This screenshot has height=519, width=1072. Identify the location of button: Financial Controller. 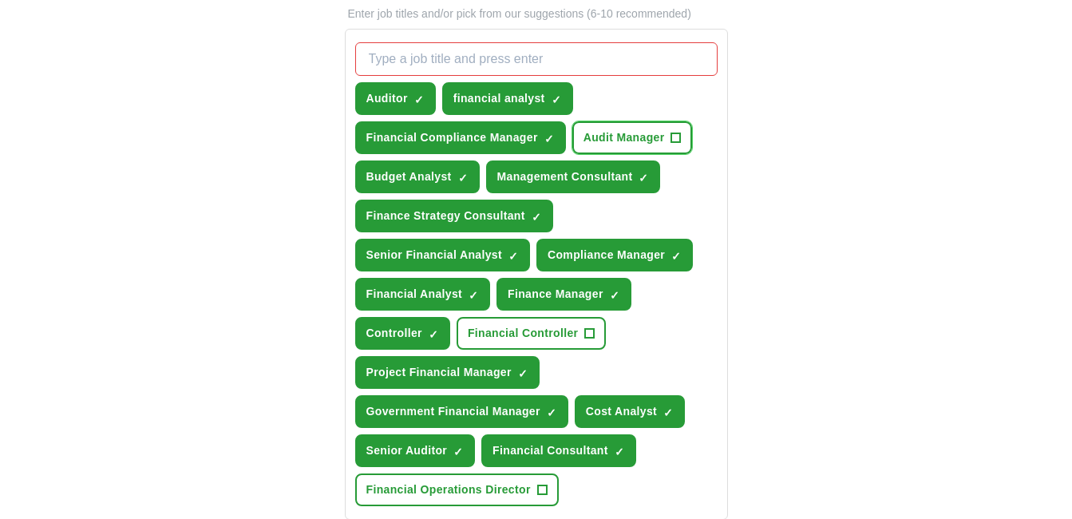
(531, 333).